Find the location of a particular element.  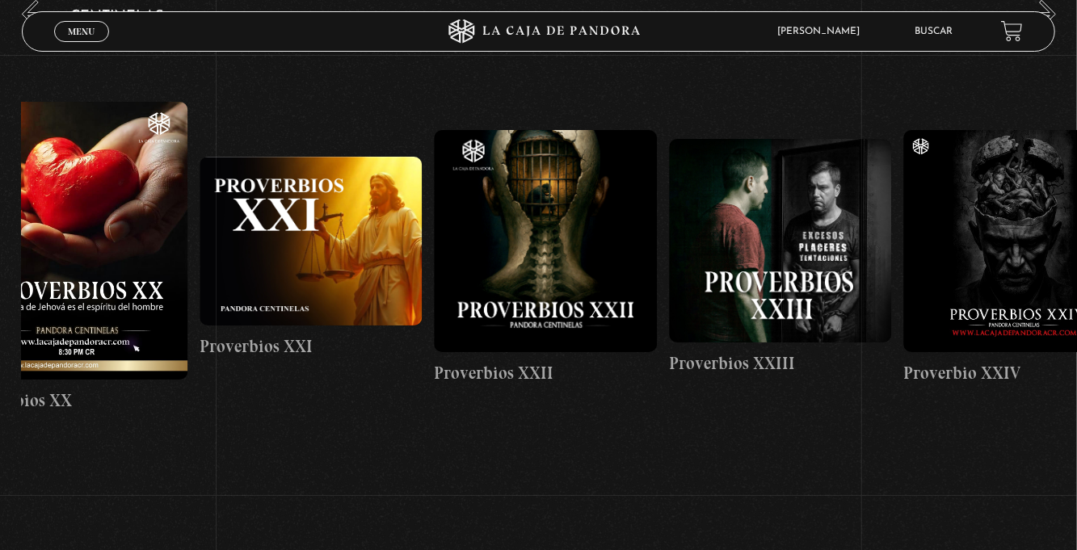

h4: Proverbios XXII is located at coordinates (545, 373).